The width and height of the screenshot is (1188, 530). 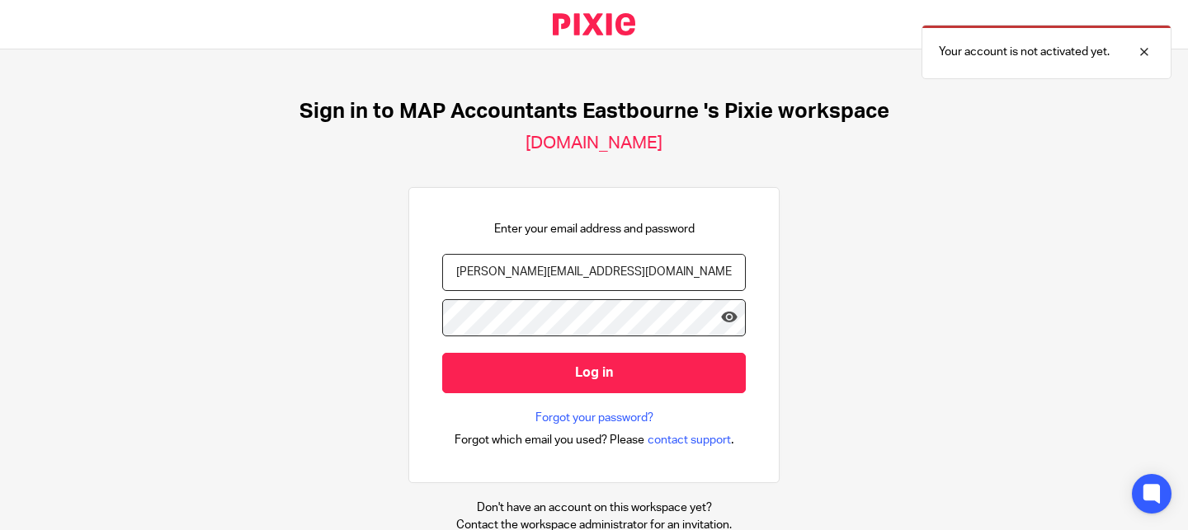 I want to click on a: Forgot your password?, so click(x=594, y=418).